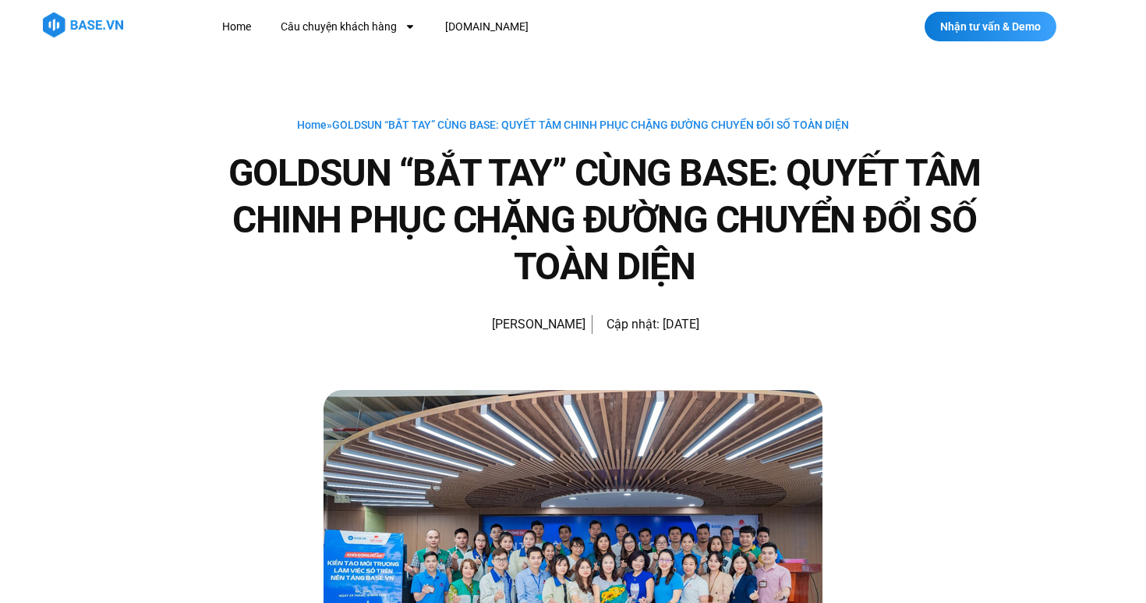 This screenshot has width=1146, height=603. What do you see at coordinates (633, 324) in the screenshot?
I see `span: Cập nhật:` at bounding box center [633, 324].